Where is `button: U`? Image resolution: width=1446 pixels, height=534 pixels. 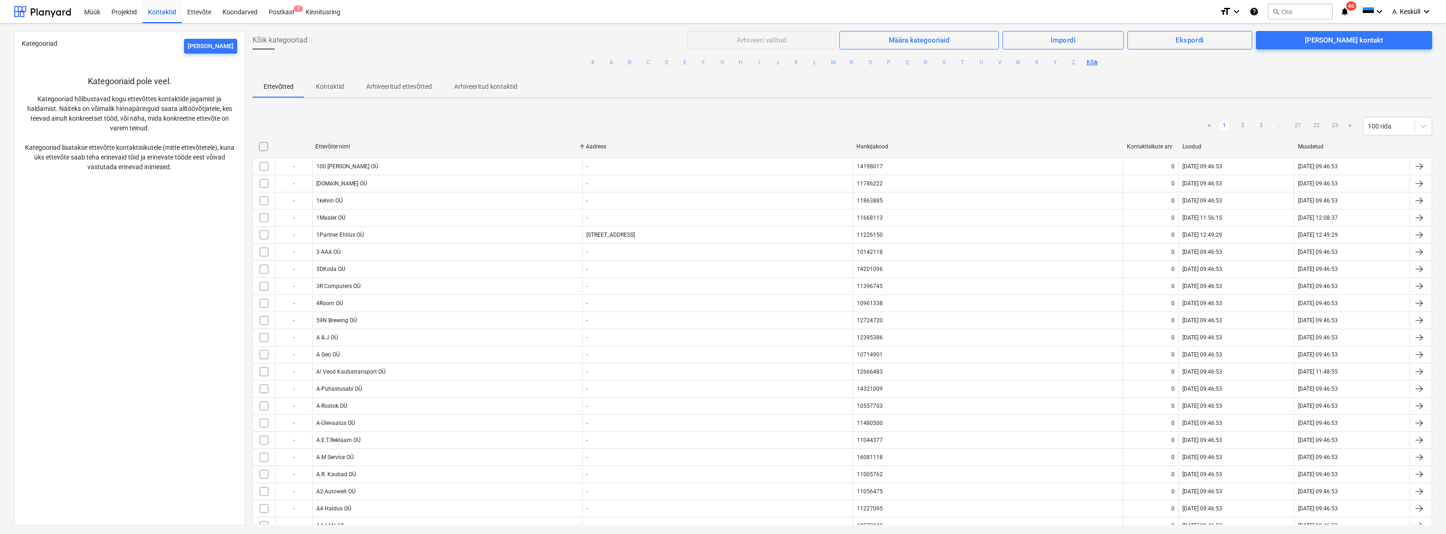
button: U is located at coordinates (982, 62).